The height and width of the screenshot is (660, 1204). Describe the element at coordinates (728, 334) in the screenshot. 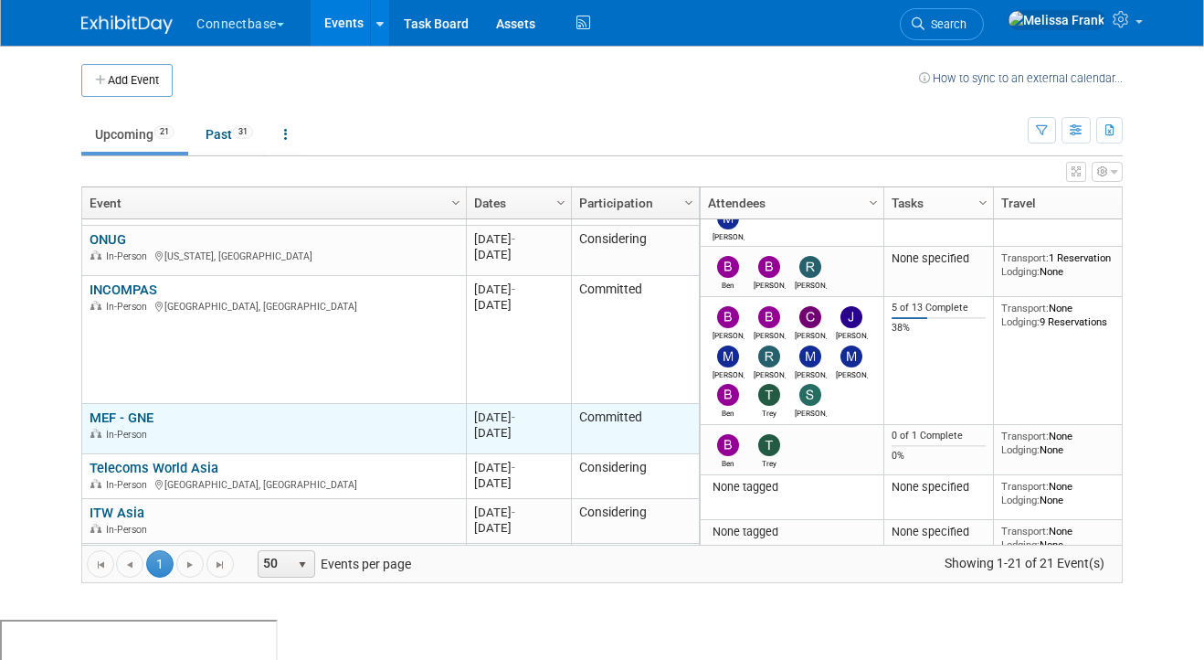

I see `div: Brian Maggiacomo` at that location.